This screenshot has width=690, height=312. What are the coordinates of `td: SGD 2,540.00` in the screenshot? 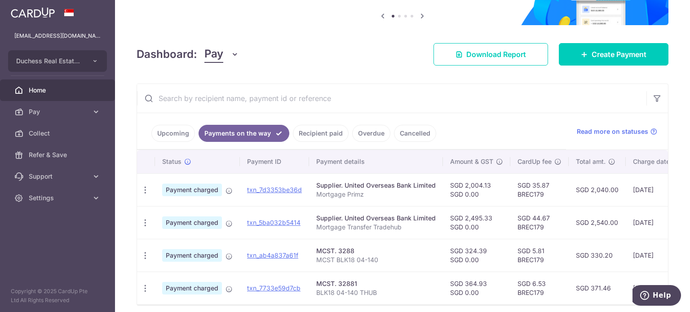 It's located at (597, 222).